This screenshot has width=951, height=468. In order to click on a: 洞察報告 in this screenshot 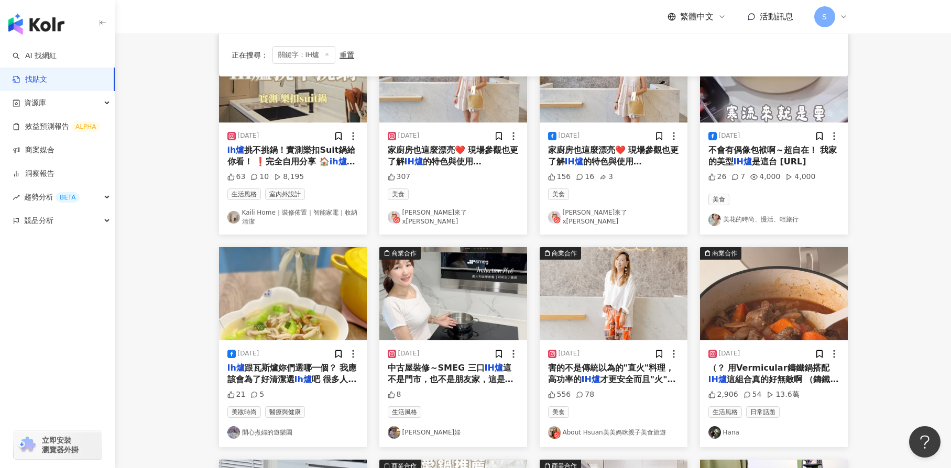, I will do `click(34, 174)`.